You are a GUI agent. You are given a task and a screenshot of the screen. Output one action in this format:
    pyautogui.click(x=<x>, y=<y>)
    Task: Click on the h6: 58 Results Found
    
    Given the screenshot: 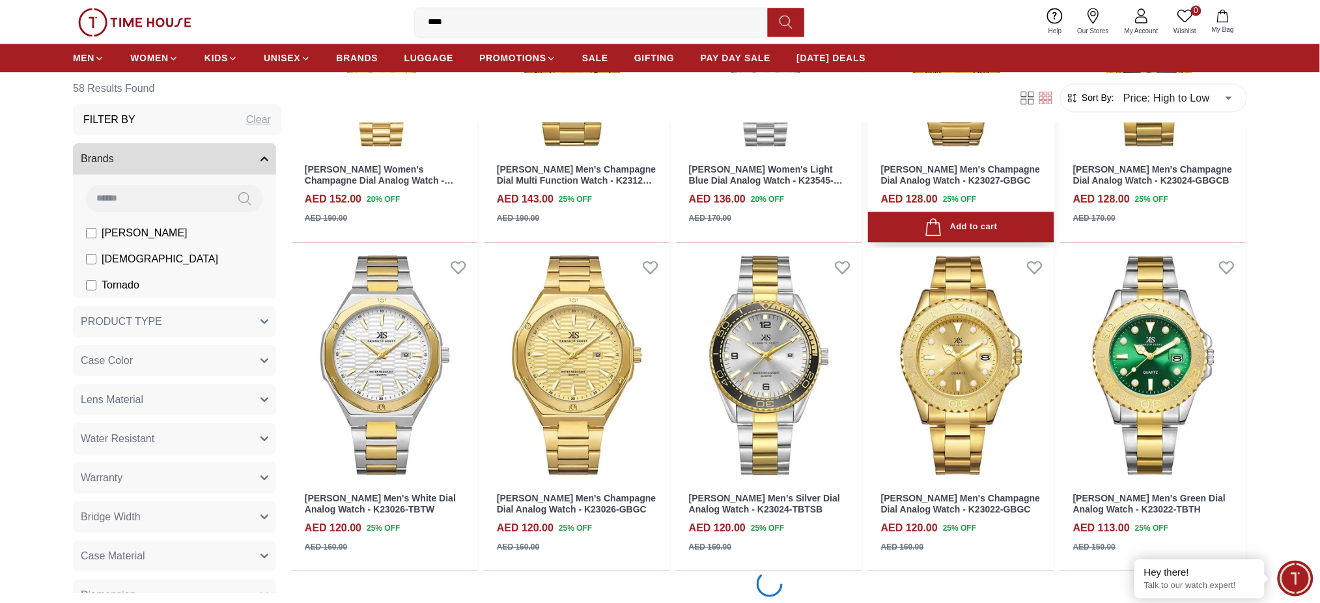 What is the action you would take?
    pyautogui.click(x=177, y=89)
    